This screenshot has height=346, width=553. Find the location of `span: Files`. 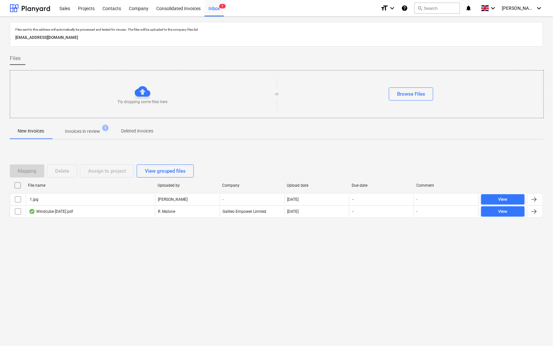

span: Files is located at coordinates (15, 58).